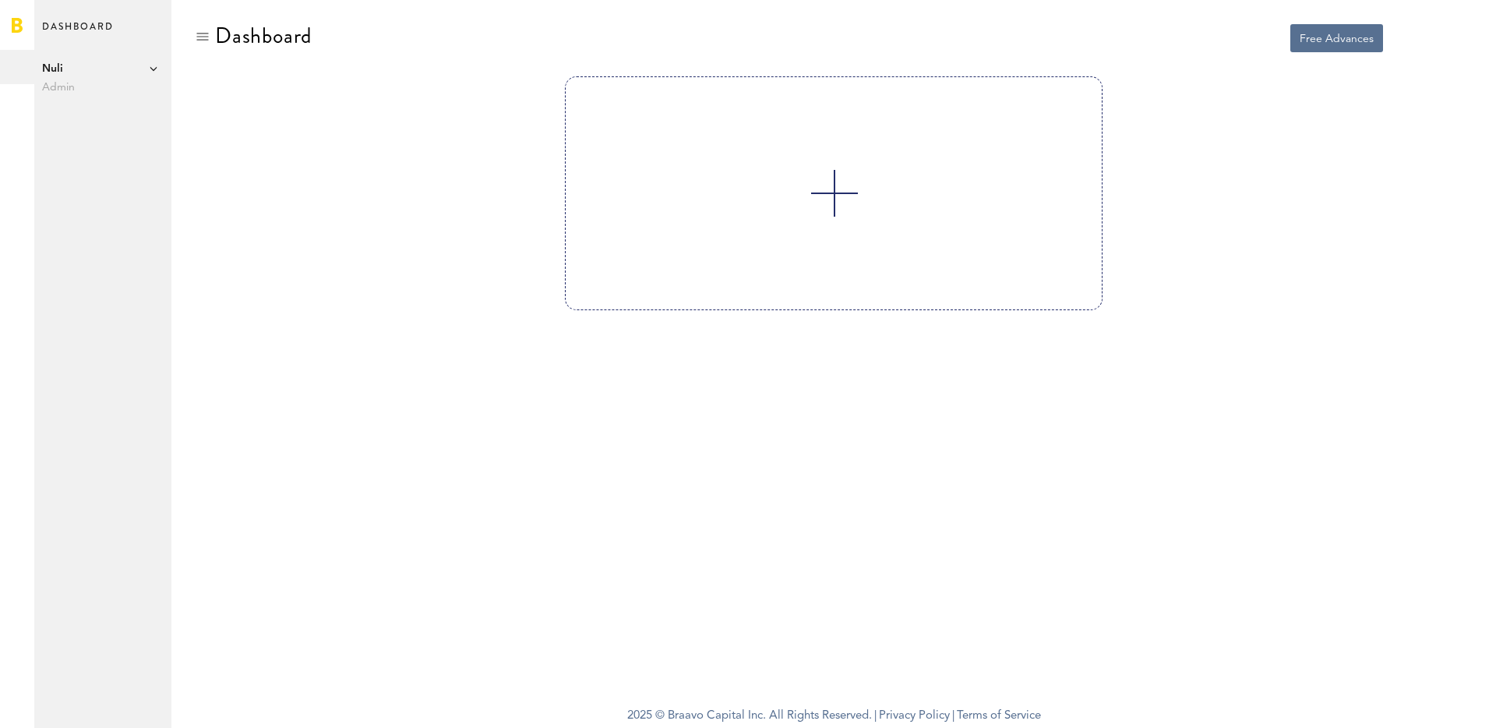  What do you see at coordinates (999, 715) in the screenshot?
I see `a: Terms of Service` at bounding box center [999, 715].